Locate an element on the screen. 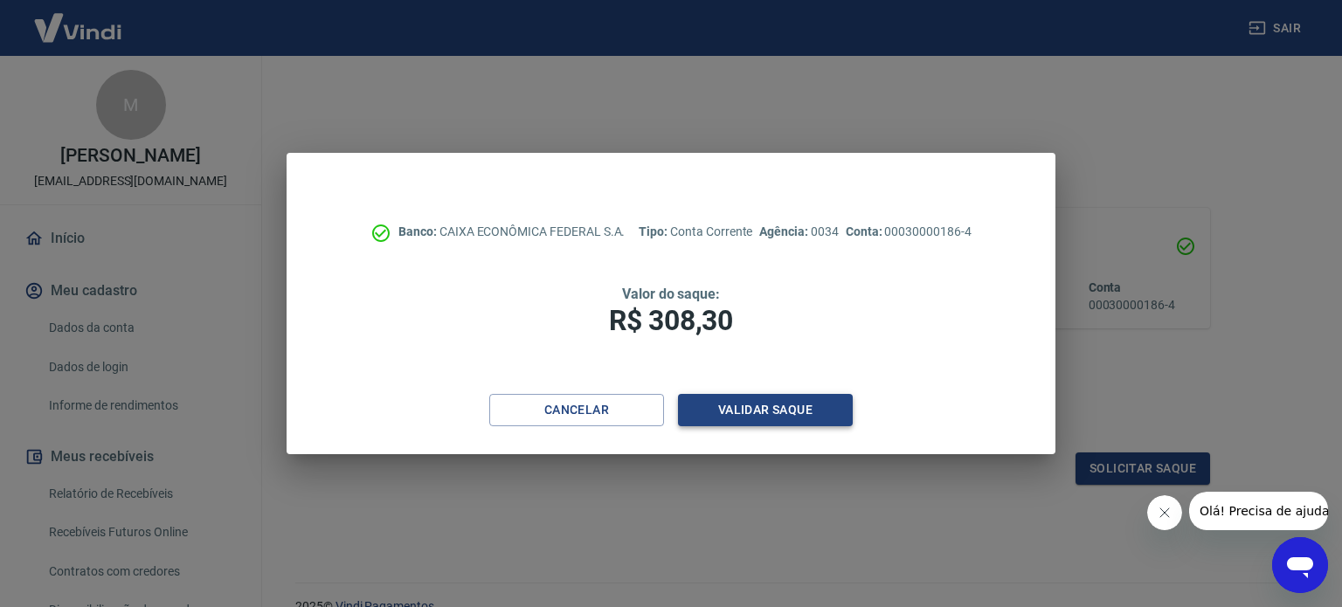 Image resolution: width=1342 pixels, height=607 pixels. p: CAIXA ECONÔMICA FEDERAL S.A. is located at coordinates (511, 232).